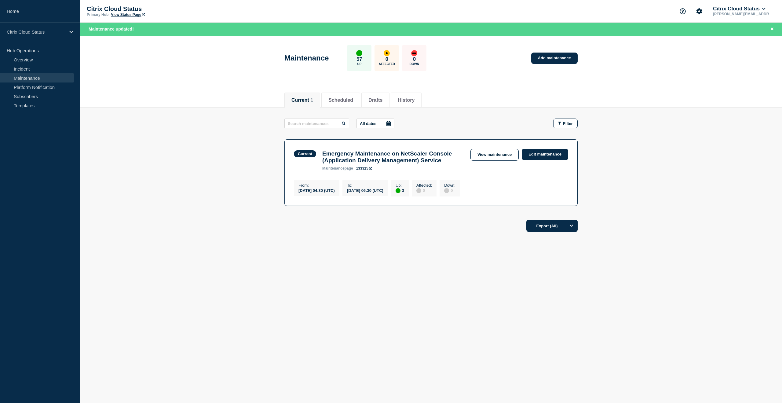  I want to click on input: Search maintenances, so click(317, 123).